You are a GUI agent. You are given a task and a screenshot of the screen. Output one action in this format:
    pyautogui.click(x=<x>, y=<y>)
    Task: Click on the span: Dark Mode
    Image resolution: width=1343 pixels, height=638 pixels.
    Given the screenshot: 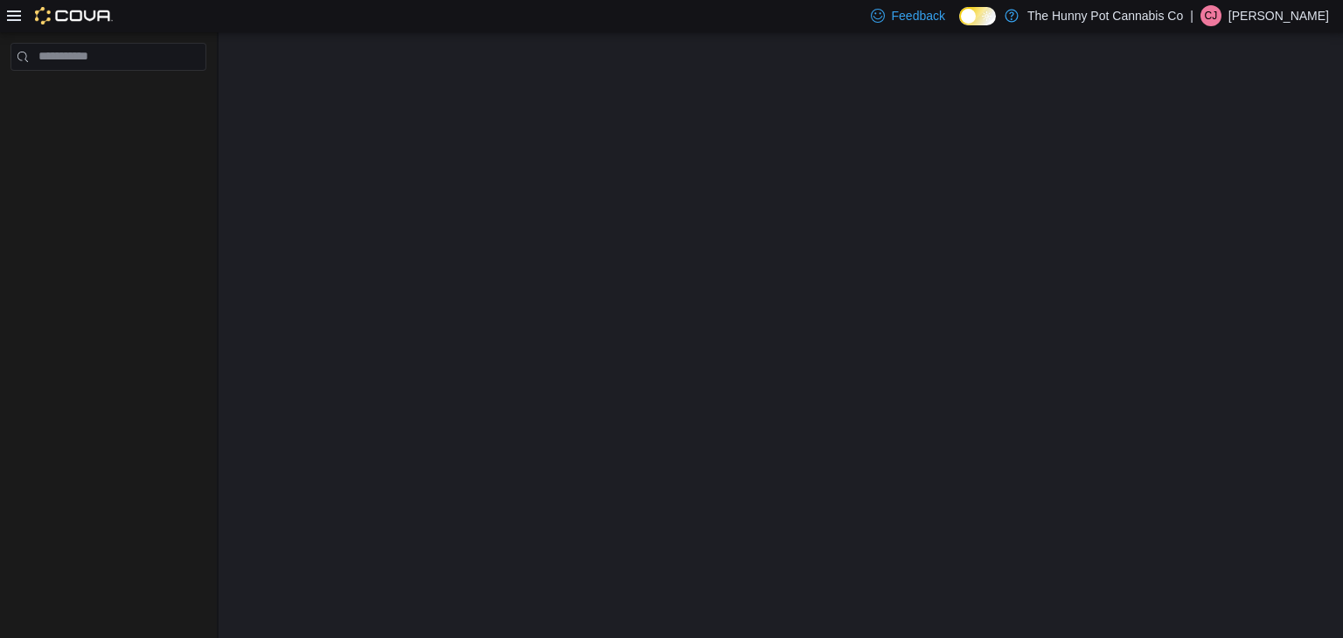 What is the action you would take?
    pyautogui.click(x=959, y=25)
    